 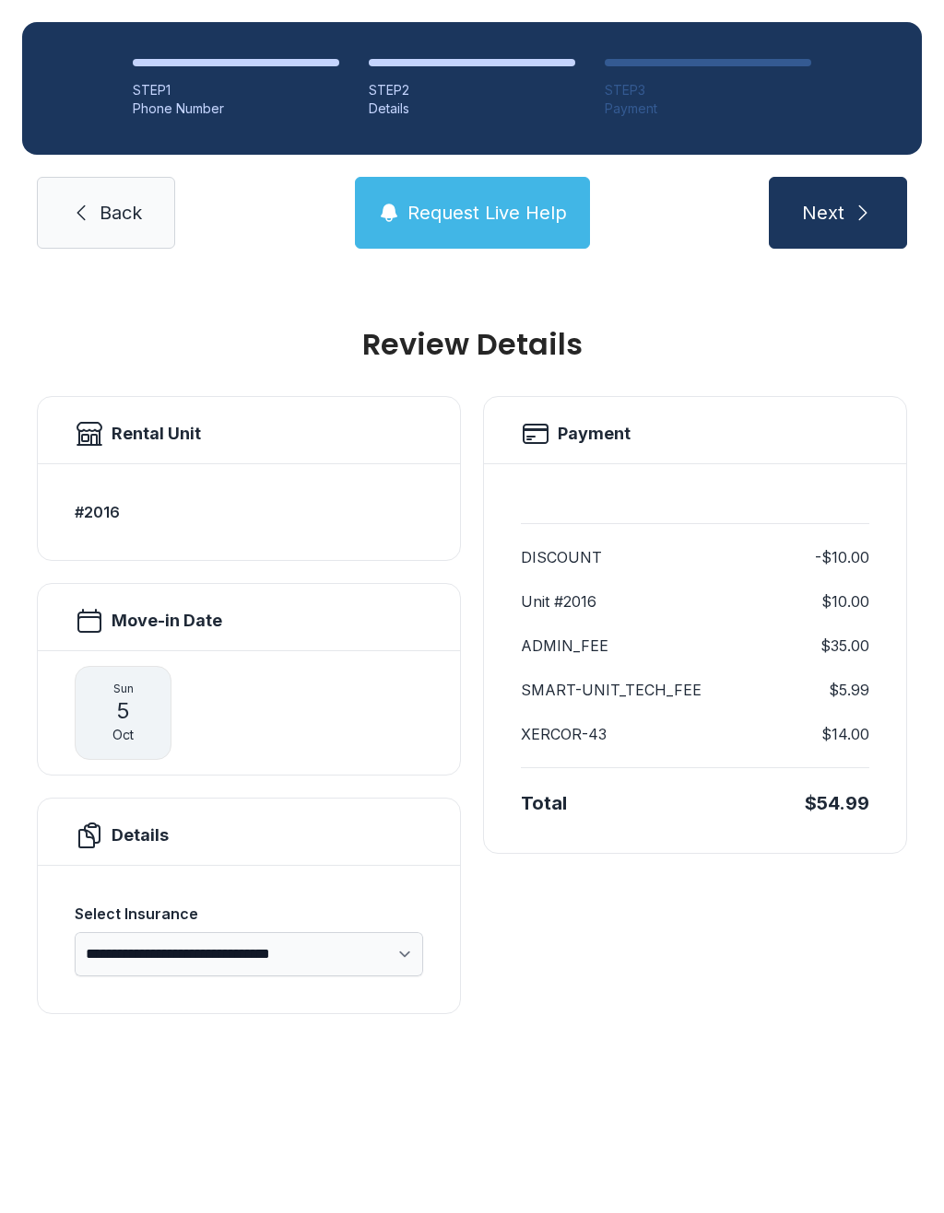 I want to click on h2: Rental Unit, so click(x=156, y=434).